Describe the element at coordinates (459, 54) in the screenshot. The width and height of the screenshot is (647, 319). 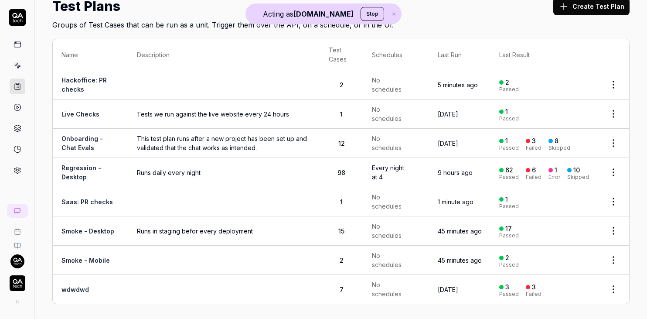
I see `th: Last Run` at that location.